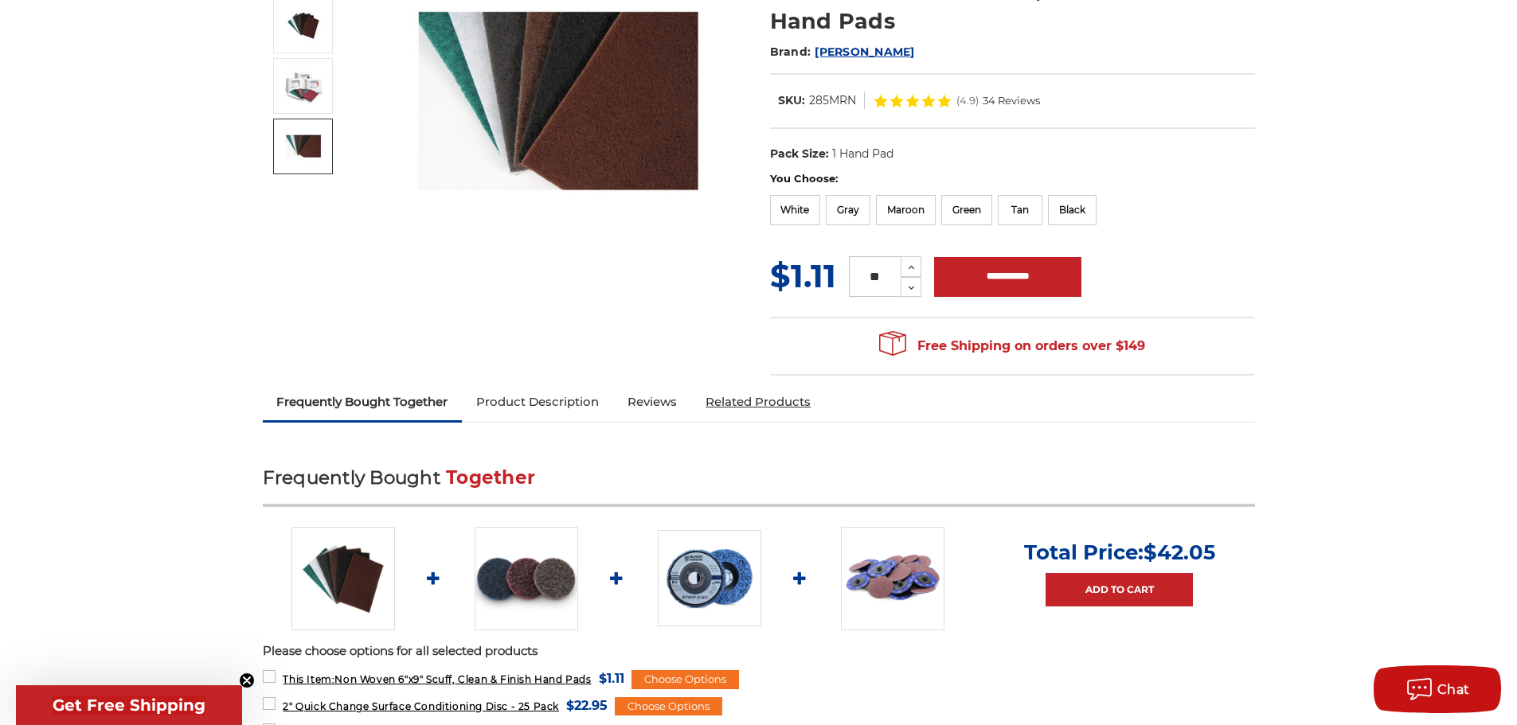 This screenshot has width=1517, height=725. Describe the element at coordinates (1119, 553) in the screenshot. I see `p: Total Price:` at that location.